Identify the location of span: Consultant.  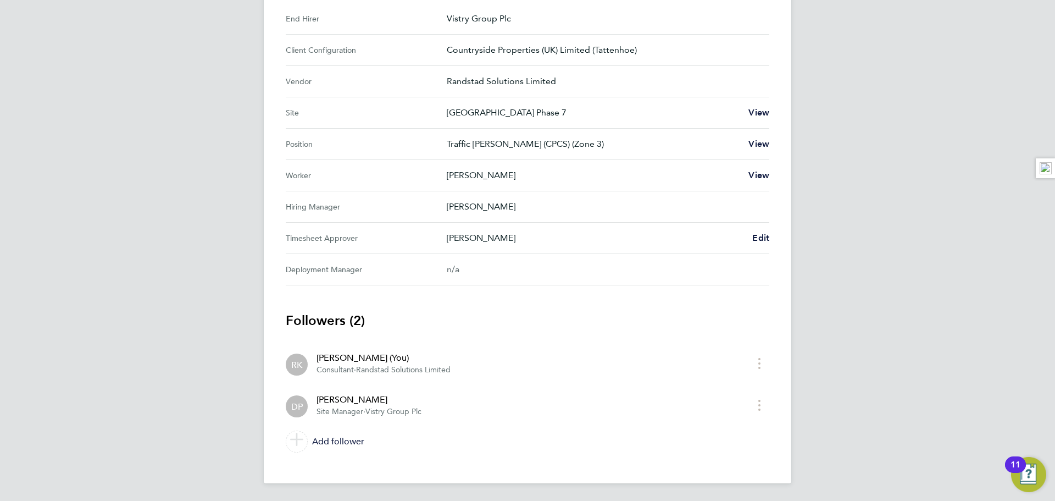
(335, 369).